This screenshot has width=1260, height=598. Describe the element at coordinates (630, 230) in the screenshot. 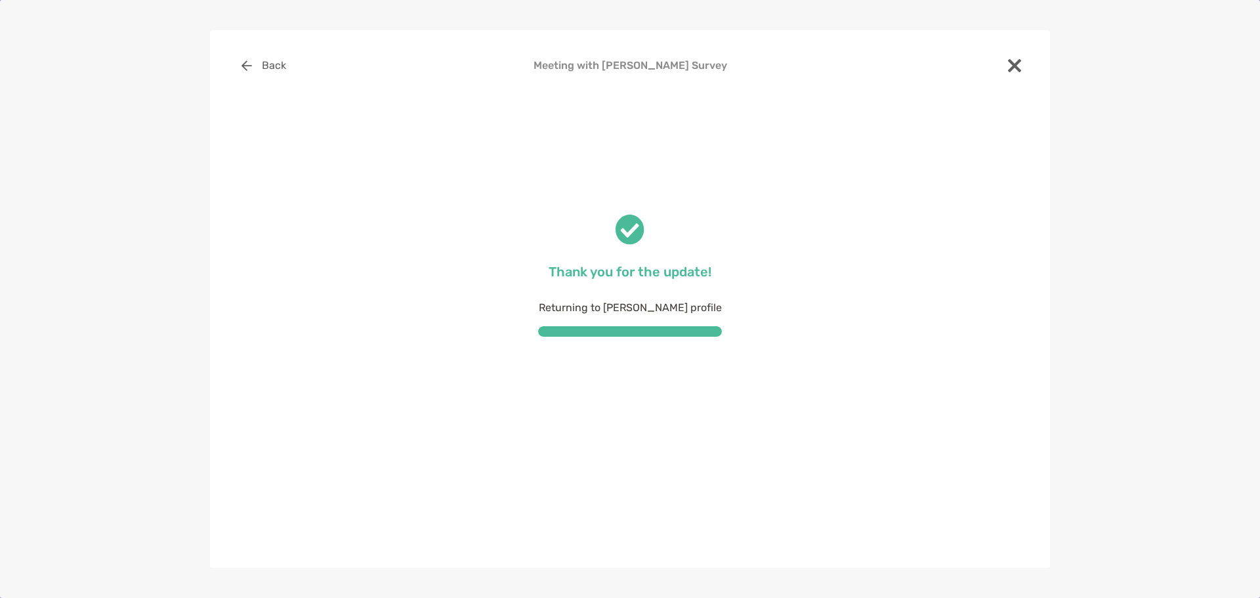

I see `img: check success` at that location.